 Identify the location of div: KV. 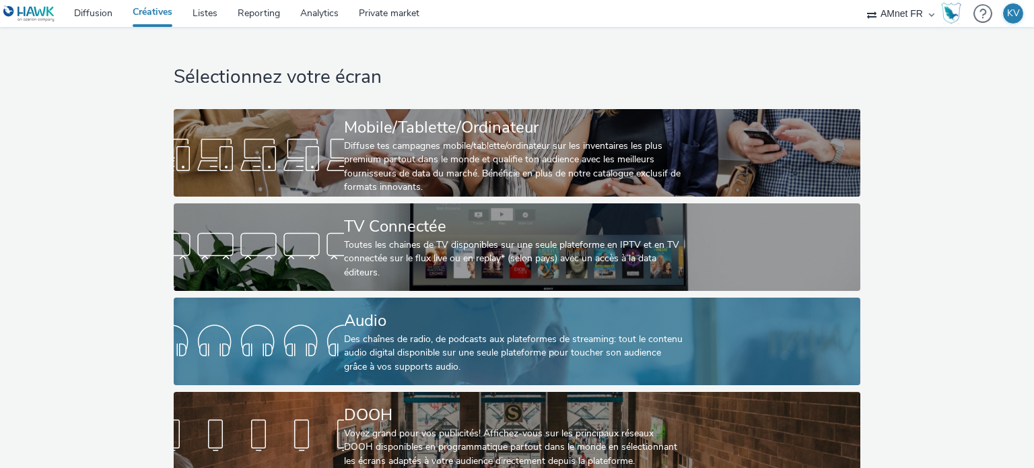
(1013, 13).